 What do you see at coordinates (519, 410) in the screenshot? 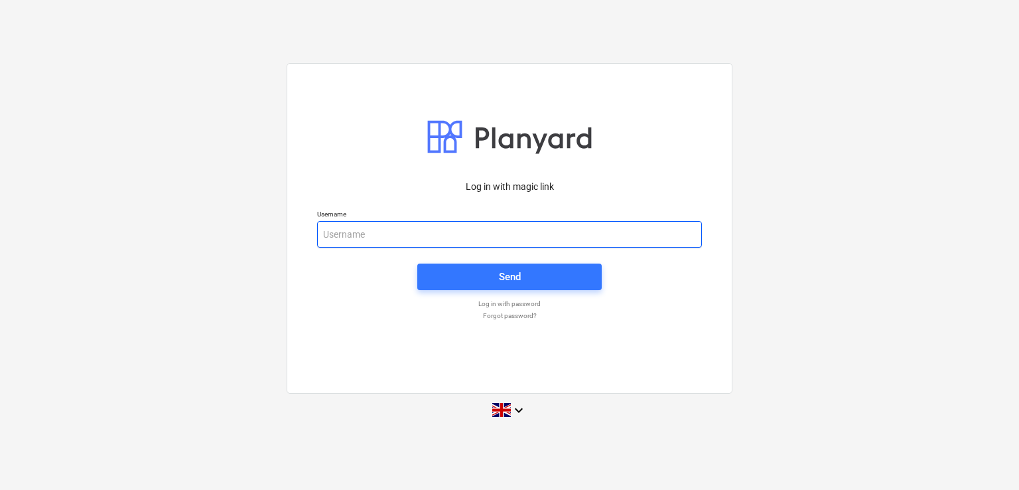
I see `i: keyboard_arrow_down` at bounding box center [519, 410].